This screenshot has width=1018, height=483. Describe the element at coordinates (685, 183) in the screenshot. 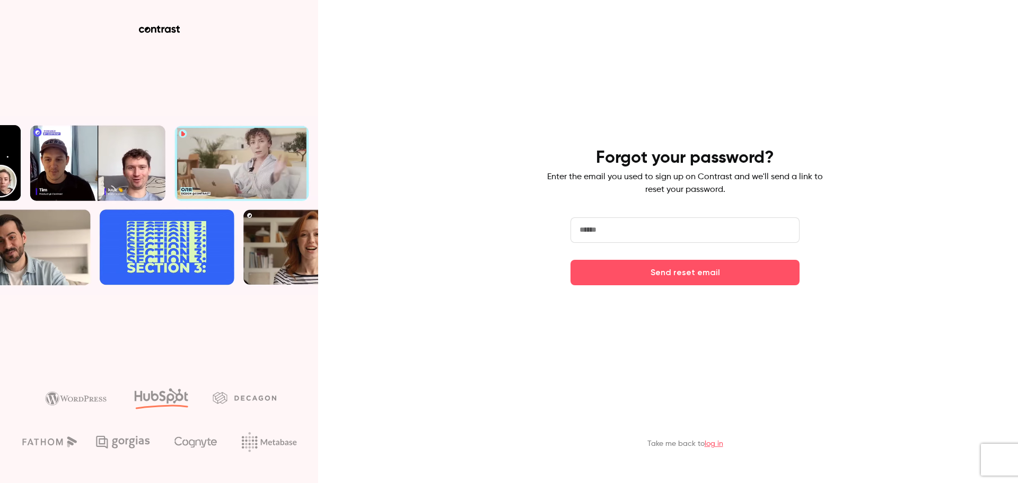

I see `p: Enter the email you used to sign up on Contrast and we'll send a link to reset your password.` at that location.